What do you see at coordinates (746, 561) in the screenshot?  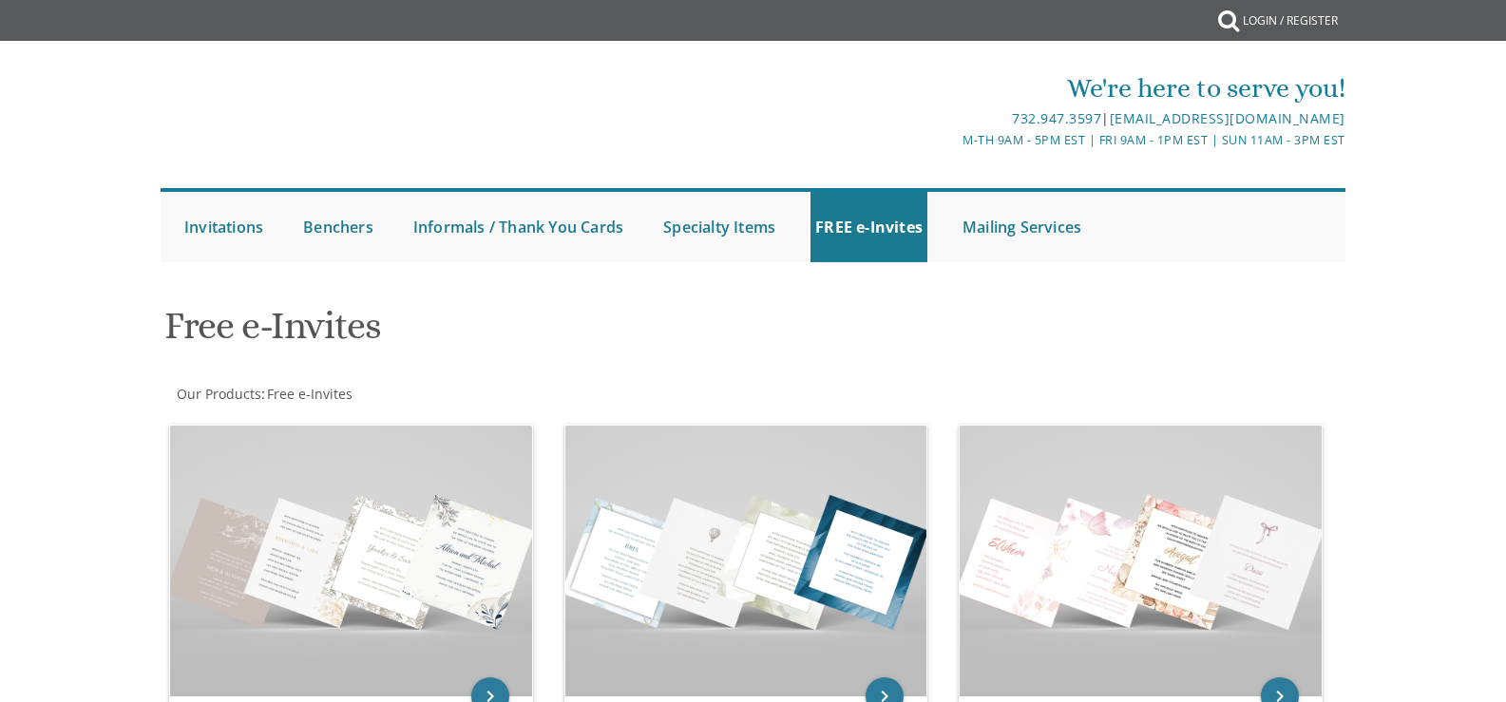 I see `a: Bris Invitations` at bounding box center [746, 561].